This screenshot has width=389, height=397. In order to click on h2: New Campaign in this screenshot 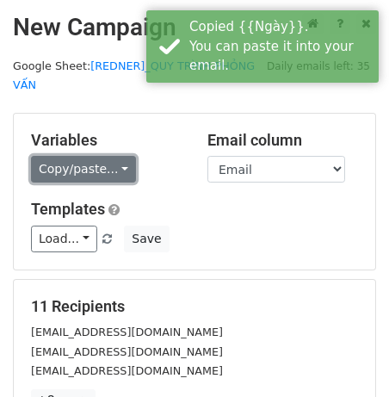, I will do `click(194, 28)`.